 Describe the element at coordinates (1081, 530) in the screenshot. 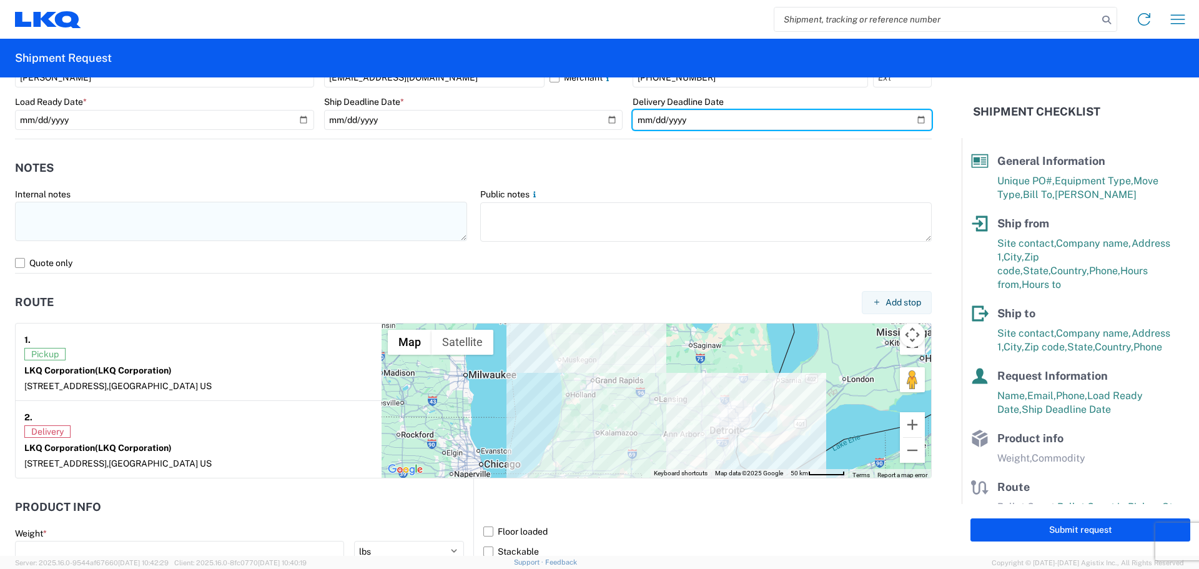

I see `button: Submit request` at that location.